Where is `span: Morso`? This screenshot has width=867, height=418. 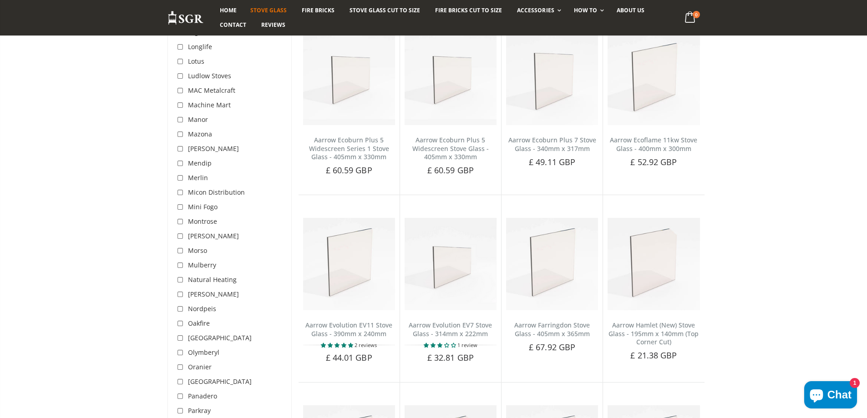 span: Morso is located at coordinates (198, 250).